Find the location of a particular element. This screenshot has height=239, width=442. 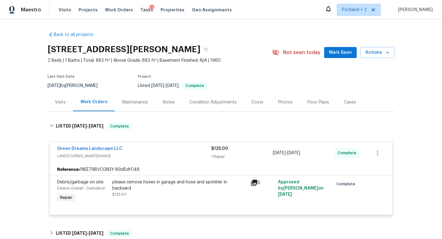

button: Mark Seen is located at coordinates (340, 52).